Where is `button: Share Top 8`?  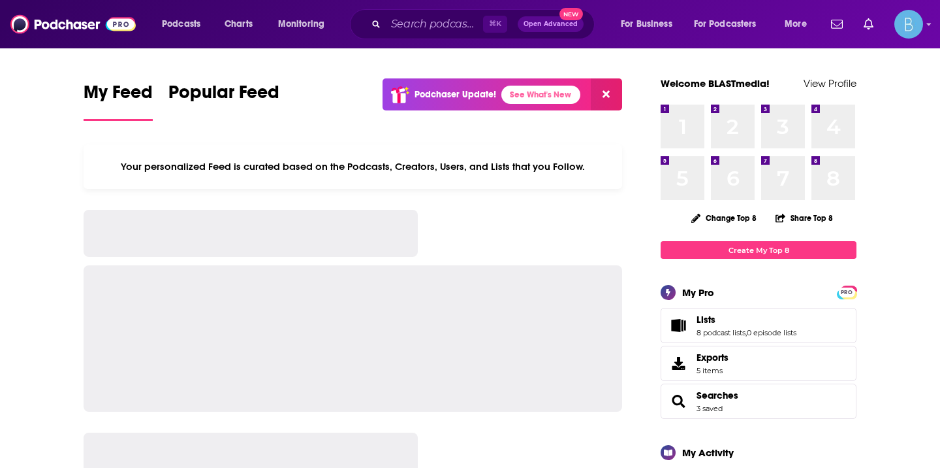
button: Share Top 8 is located at coordinates (804, 217).